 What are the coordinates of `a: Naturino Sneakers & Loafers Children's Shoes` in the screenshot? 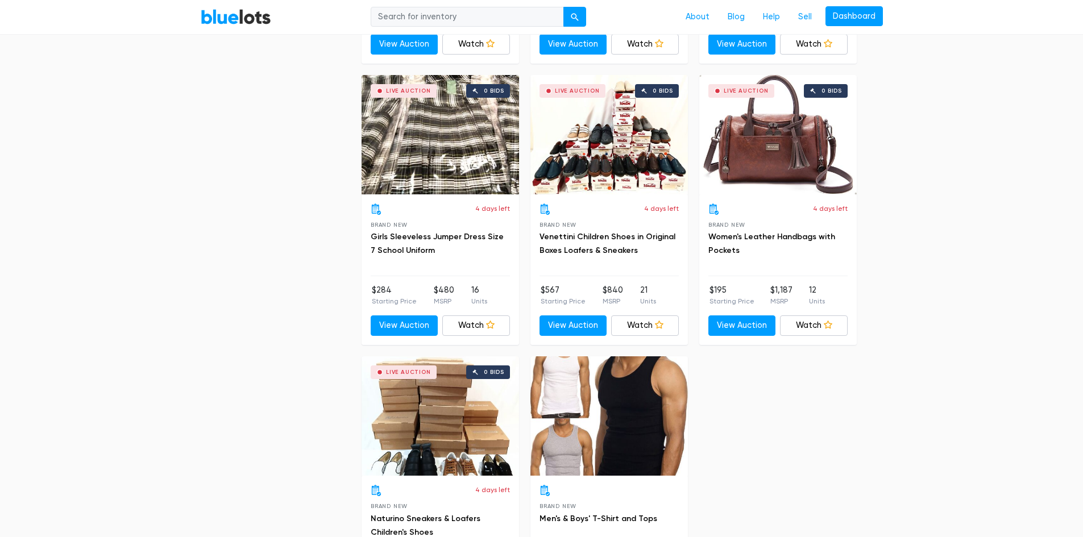 It's located at (425, 525).